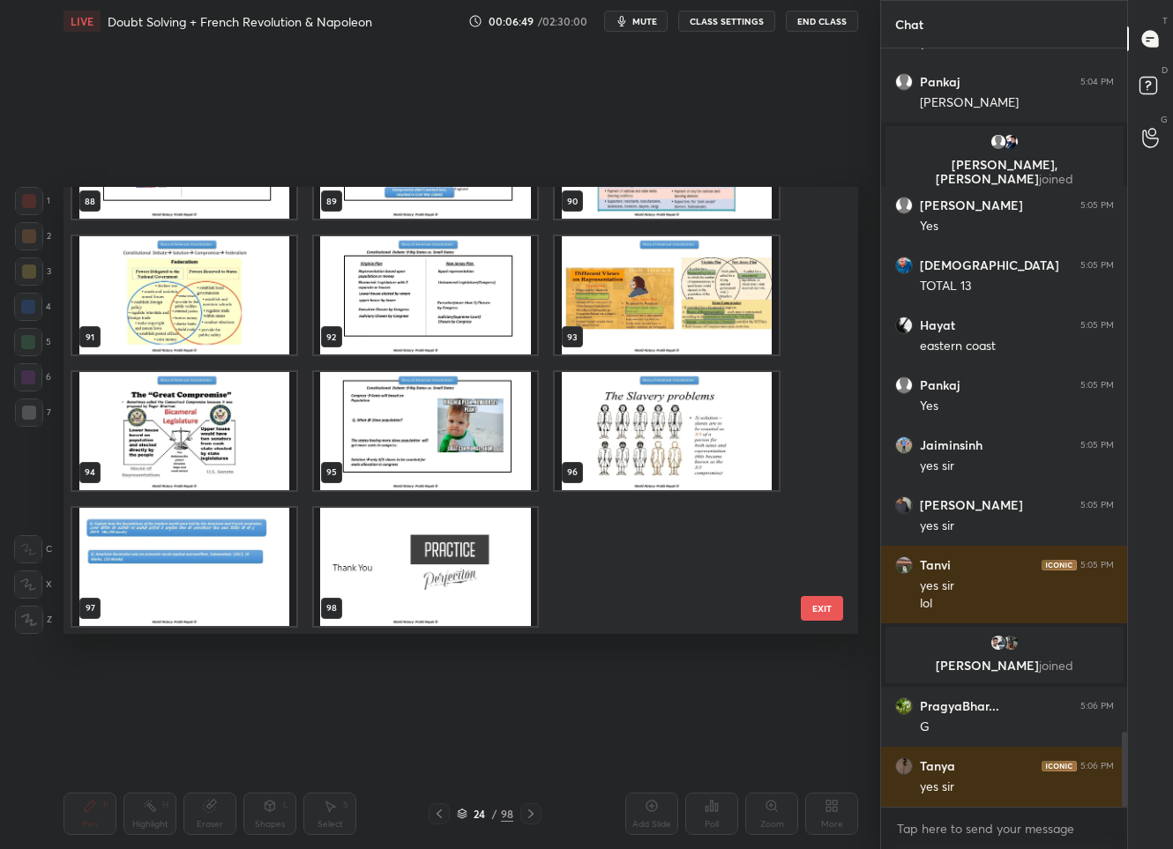  What do you see at coordinates (82, 21) in the screenshot?
I see `div: LIVE` at bounding box center [82, 21].